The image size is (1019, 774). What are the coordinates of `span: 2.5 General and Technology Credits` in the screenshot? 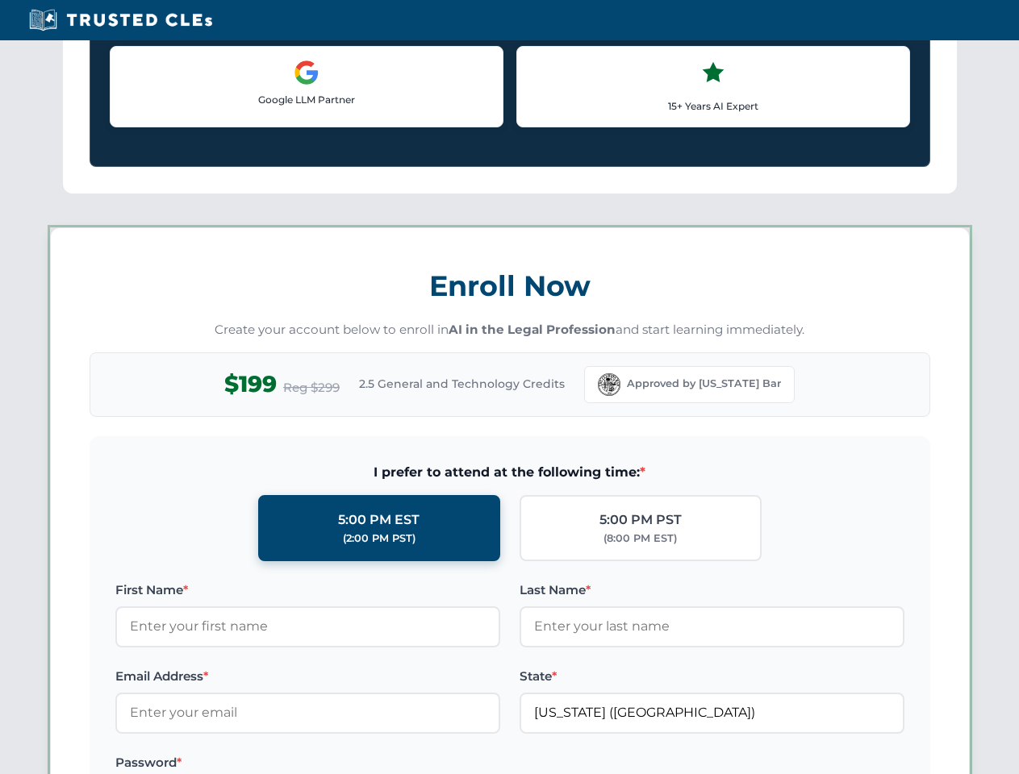 It's located at (461, 384).